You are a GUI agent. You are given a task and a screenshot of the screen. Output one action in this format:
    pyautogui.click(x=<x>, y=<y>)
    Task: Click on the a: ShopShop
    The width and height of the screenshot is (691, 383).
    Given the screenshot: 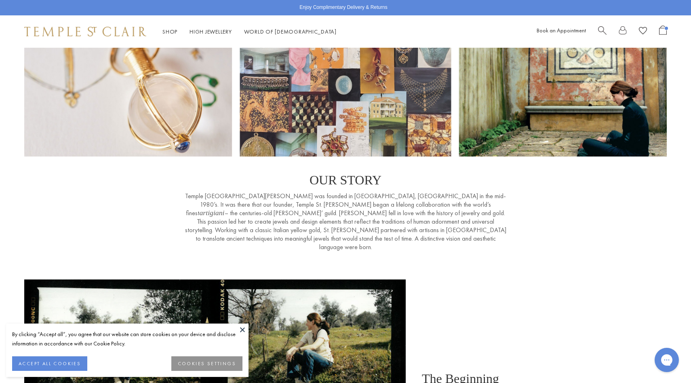 What is the action you would take?
    pyautogui.click(x=170, y=32)
    